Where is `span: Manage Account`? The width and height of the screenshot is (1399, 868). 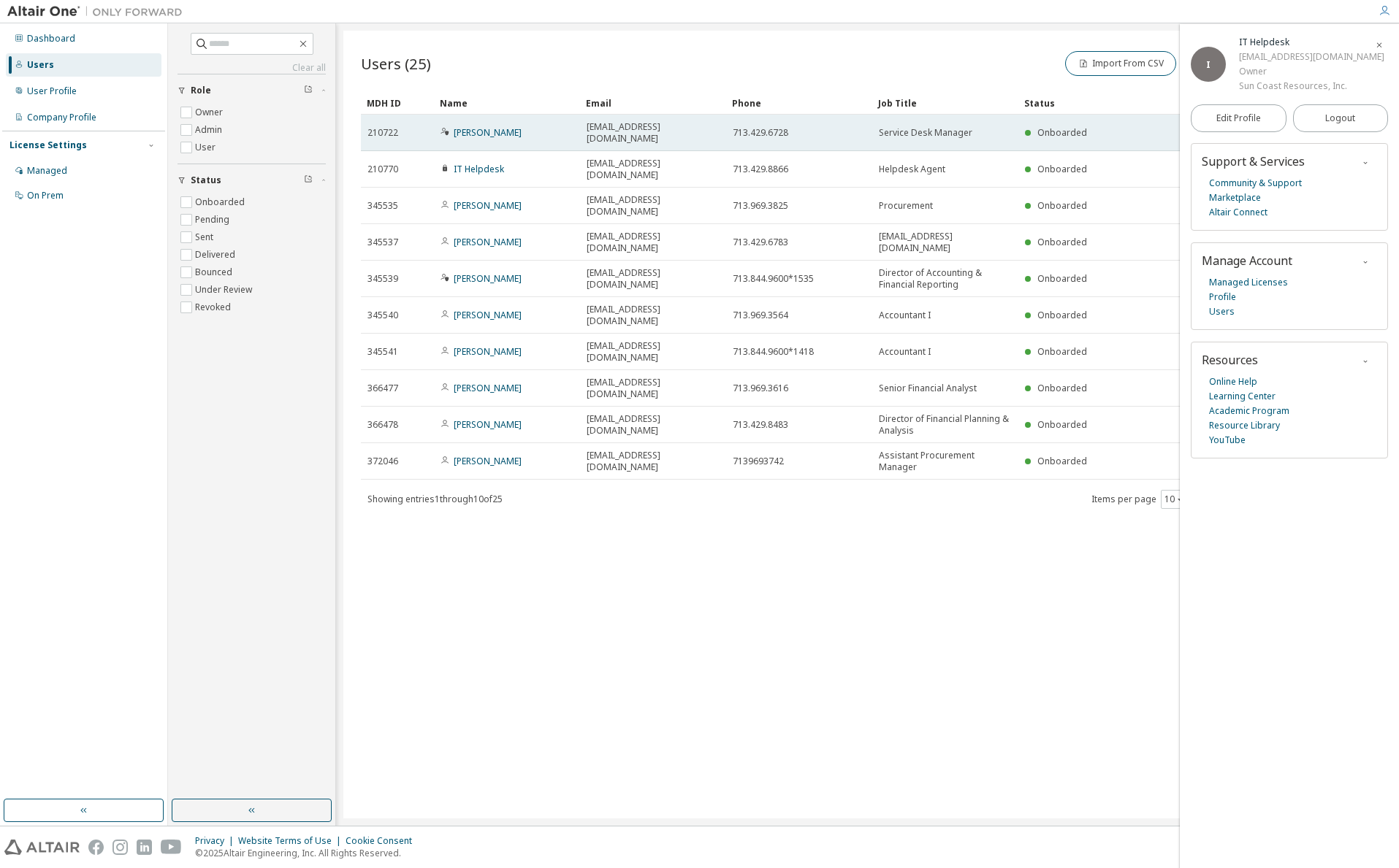 span: Manage Account is located at coordinates (1247, 261).